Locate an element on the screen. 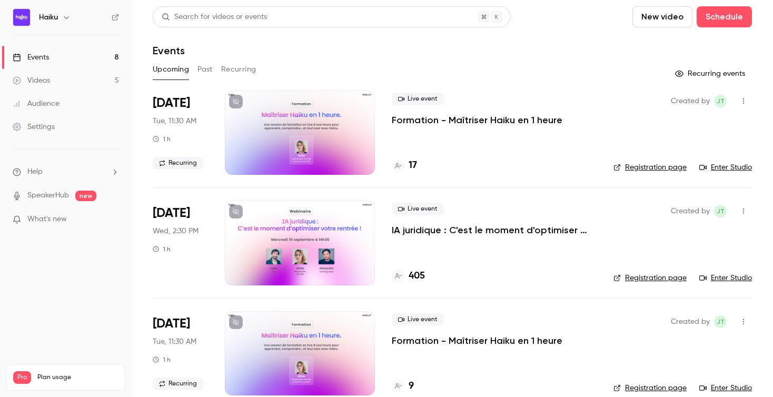 This screenshot has width=773, height=397. div: Events is located at coordinates (31, 57).